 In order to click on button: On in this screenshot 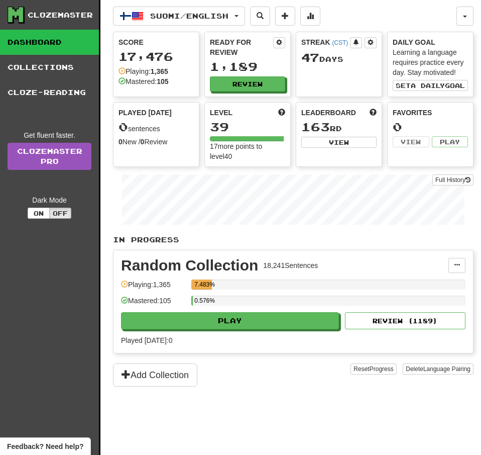, I will do `click(39, 213)`.